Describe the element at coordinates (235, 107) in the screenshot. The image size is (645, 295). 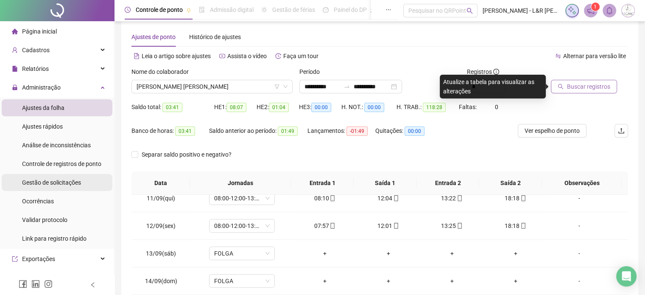
I see `div: HE 1:` at that location.